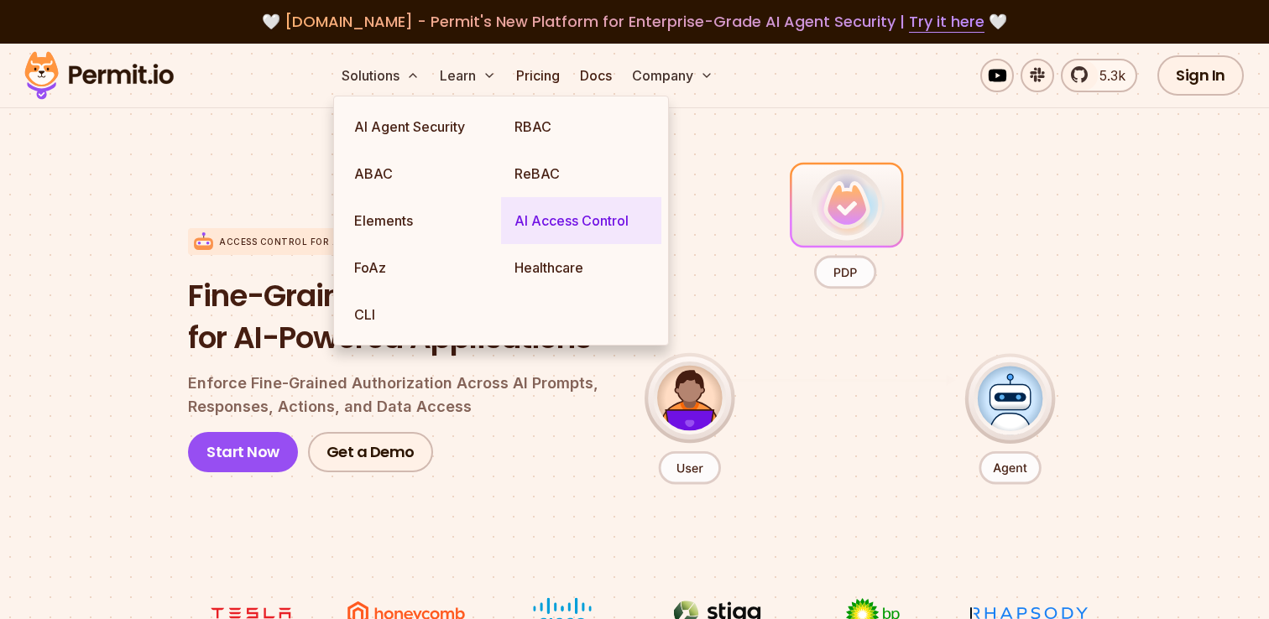  What do you see at coordinates (581, 268) in the screenshot?
I see `a: Healthcare` at bounding box center [581, 268].